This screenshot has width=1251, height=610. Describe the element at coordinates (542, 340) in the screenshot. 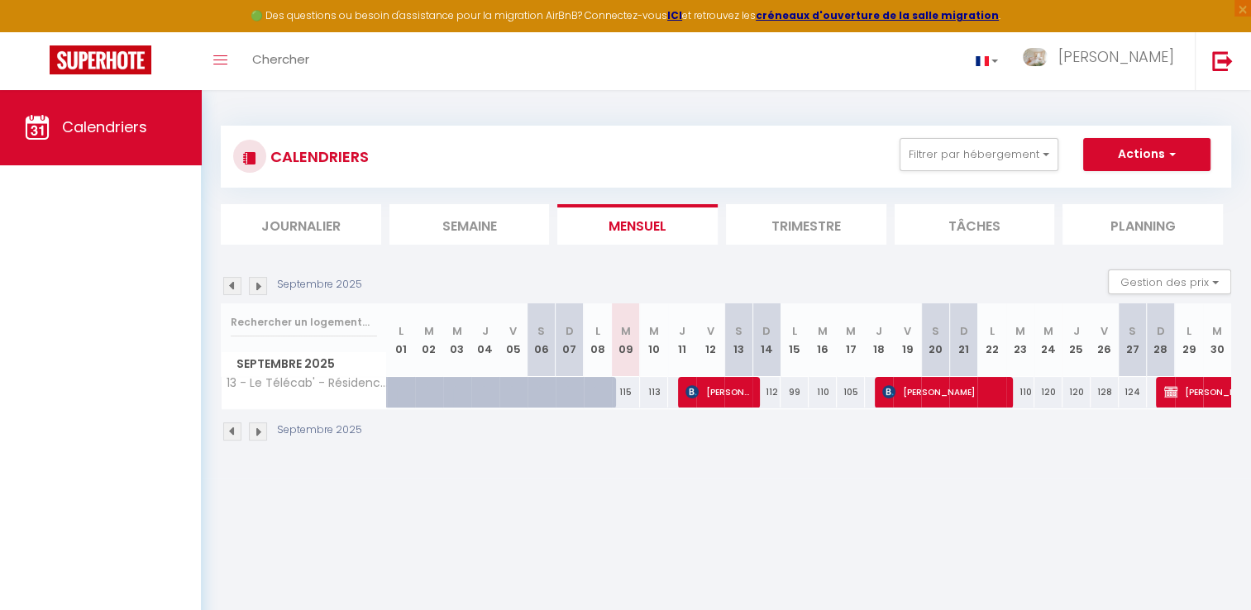

I see `th: 06` at that location.